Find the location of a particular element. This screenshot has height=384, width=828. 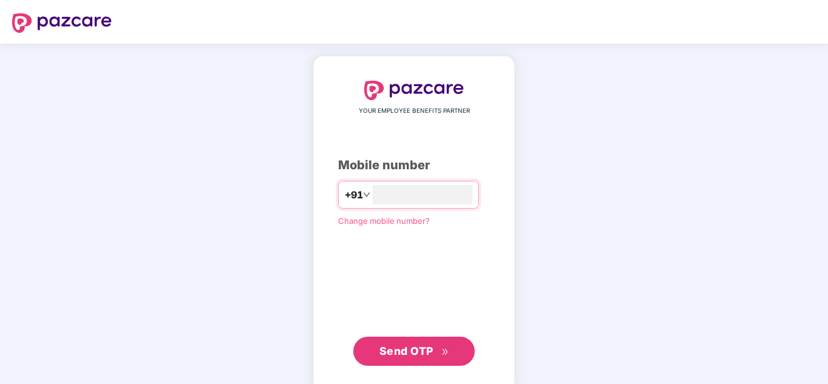

a: Change mobile number? is located at coordinates (383, 221).